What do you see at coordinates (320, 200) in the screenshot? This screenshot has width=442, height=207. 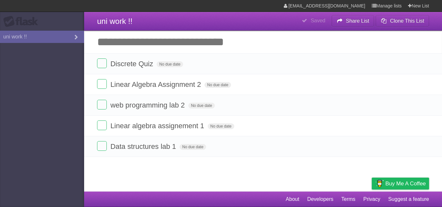 I see `a: Developers` at bounding box center [320, 200].